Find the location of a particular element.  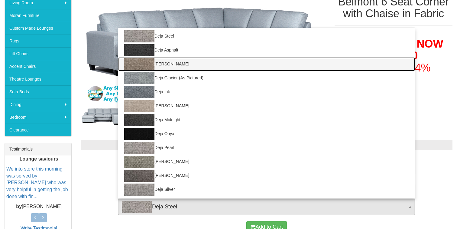

a: Lift Chairs is located at coordinates (38, 53).